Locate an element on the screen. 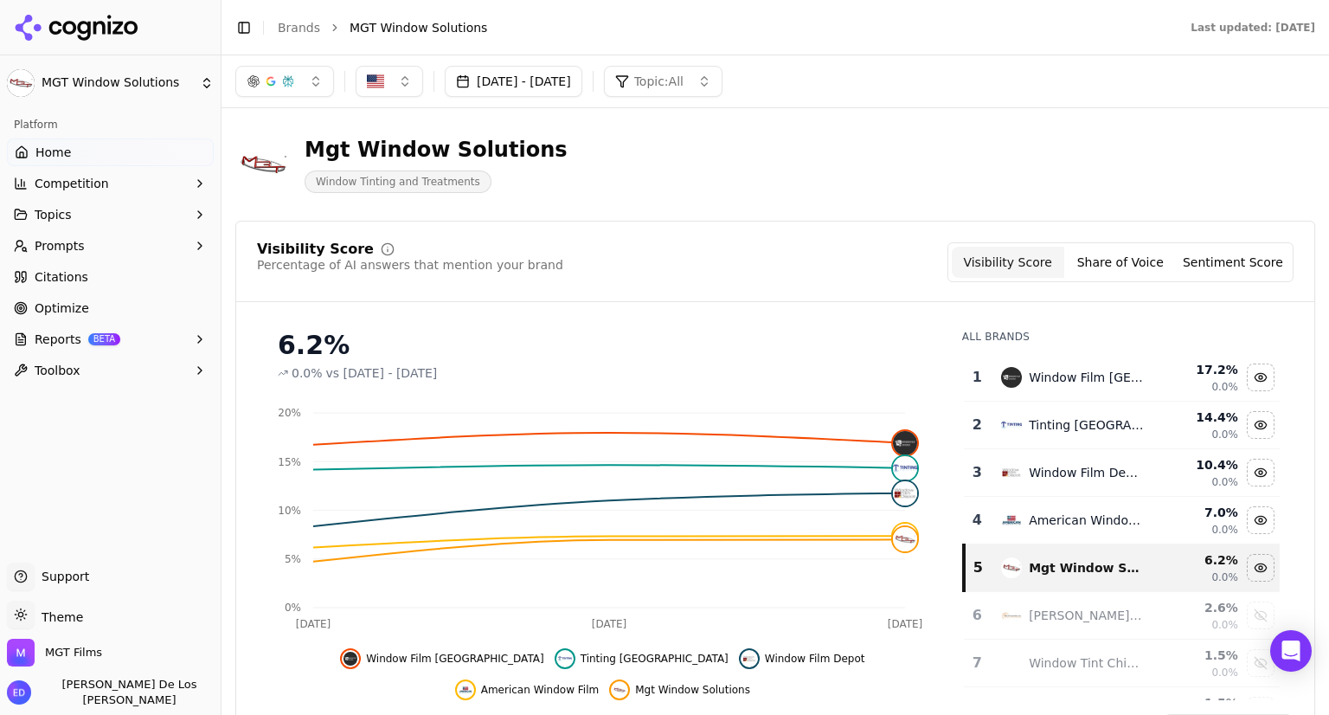 Image resolution: width=1329 pixels, height=715 pixels. img: MGT Films is located at coordinates (21, 653).